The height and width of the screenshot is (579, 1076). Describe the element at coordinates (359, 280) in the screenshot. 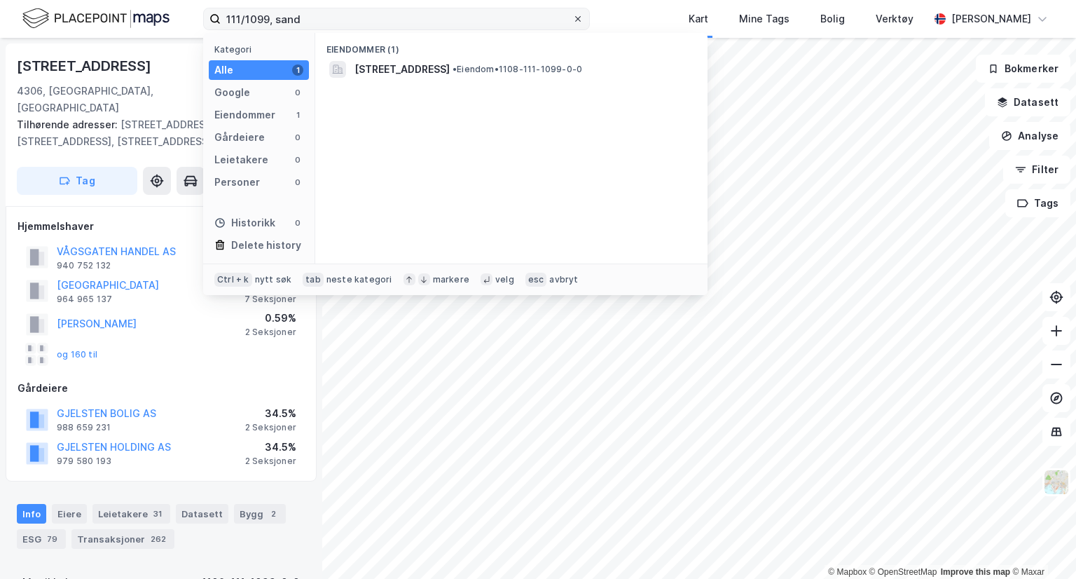

I see `div: neste kategori` at that location.